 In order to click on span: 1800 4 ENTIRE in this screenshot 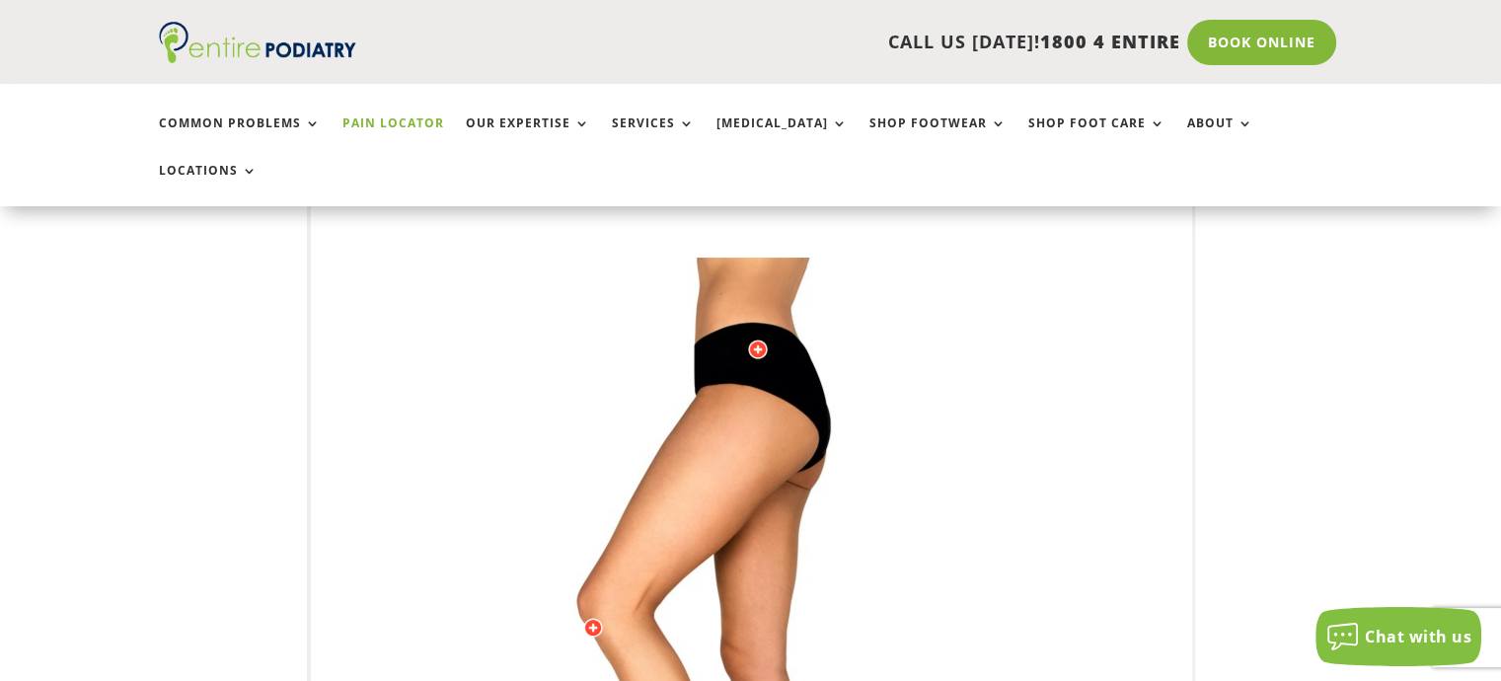, I will do `click(1111, 41)`.